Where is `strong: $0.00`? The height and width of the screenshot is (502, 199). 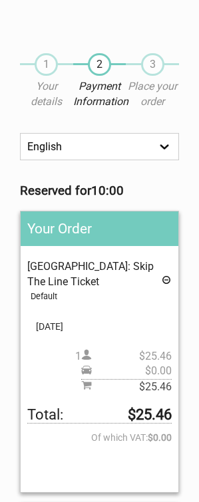
strong: $0.00 is located at coordinates (160, 438).